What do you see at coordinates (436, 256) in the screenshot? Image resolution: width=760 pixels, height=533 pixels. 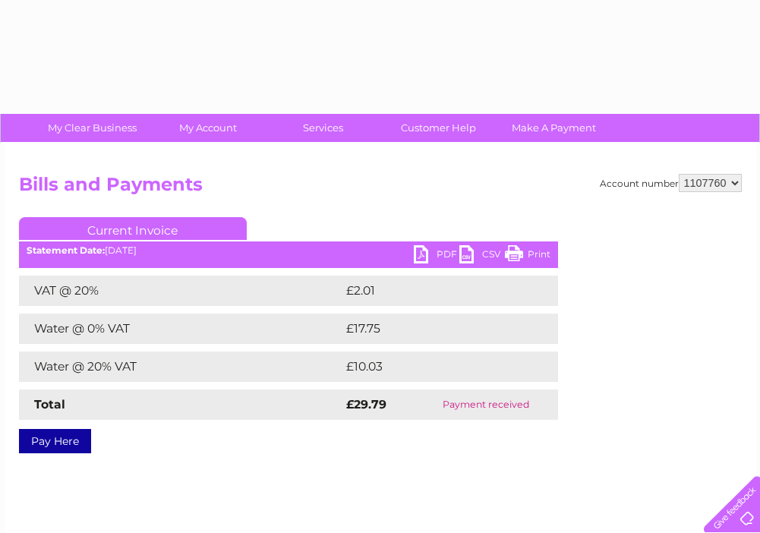 I see `a: PDF` at bounding box center [436, 256].